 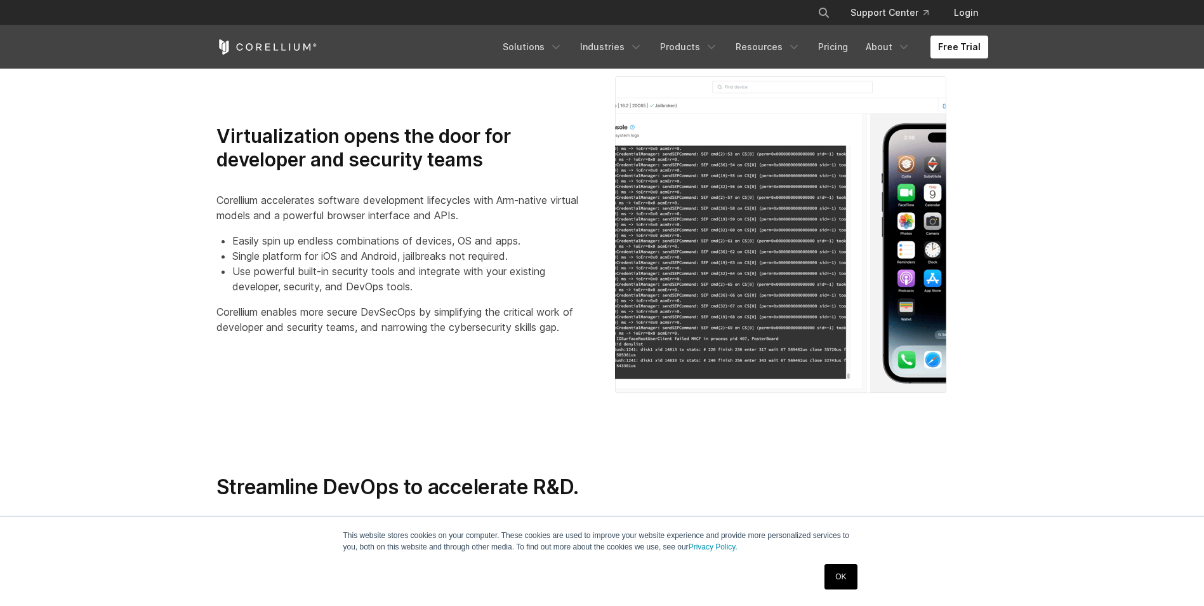 What do you see at coordinates (403, 148) in the screenshot?
I see `h3: Virtualization opens the door for developer and security teams` at bounding box center [403, 148].